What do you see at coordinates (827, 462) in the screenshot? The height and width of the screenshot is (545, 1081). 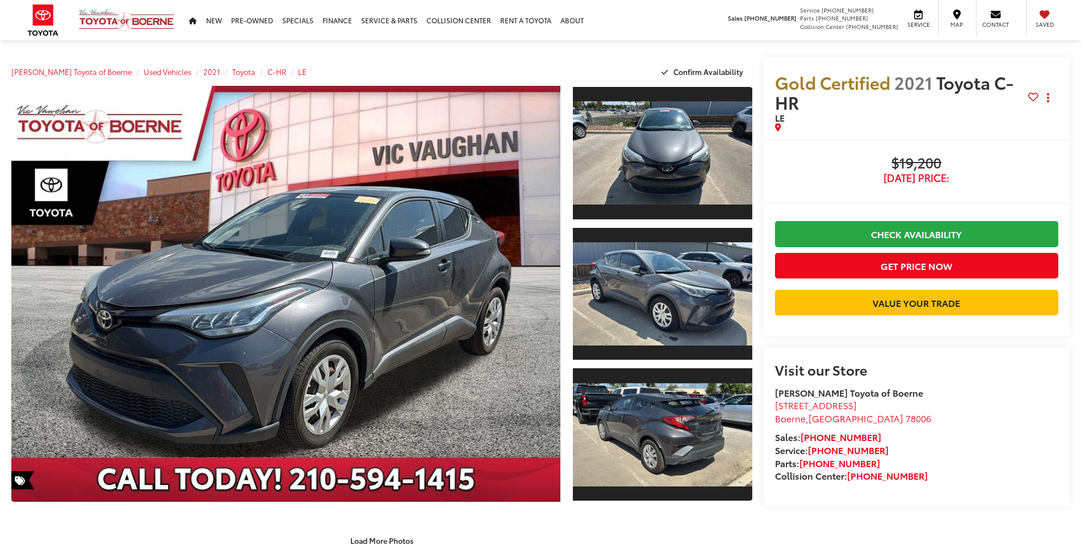 I see `strong: Parts:` at bounding box center [827, 462].